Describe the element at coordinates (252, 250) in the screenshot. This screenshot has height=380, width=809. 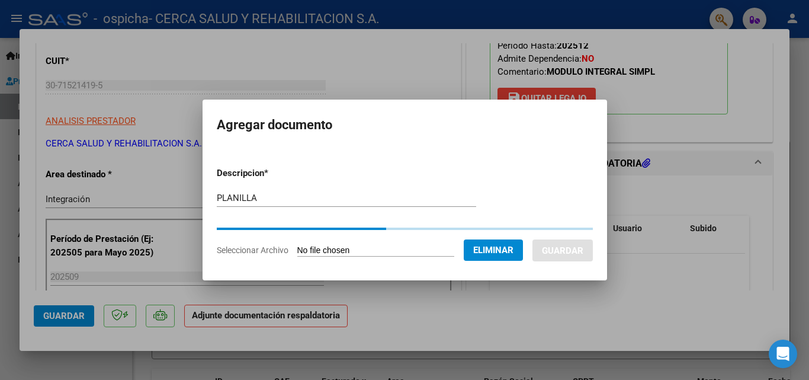
I see `span: Seleccionar Archivo` at that location.